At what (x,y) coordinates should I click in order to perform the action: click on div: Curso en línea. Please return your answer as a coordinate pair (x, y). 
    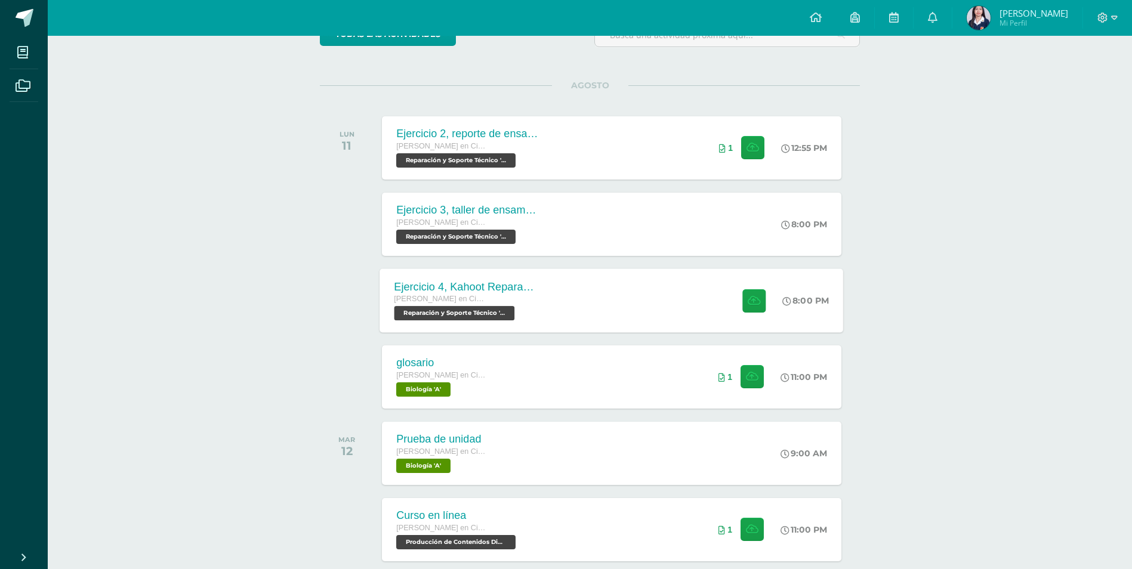
    Looking at the image, I should click on (457, 516).